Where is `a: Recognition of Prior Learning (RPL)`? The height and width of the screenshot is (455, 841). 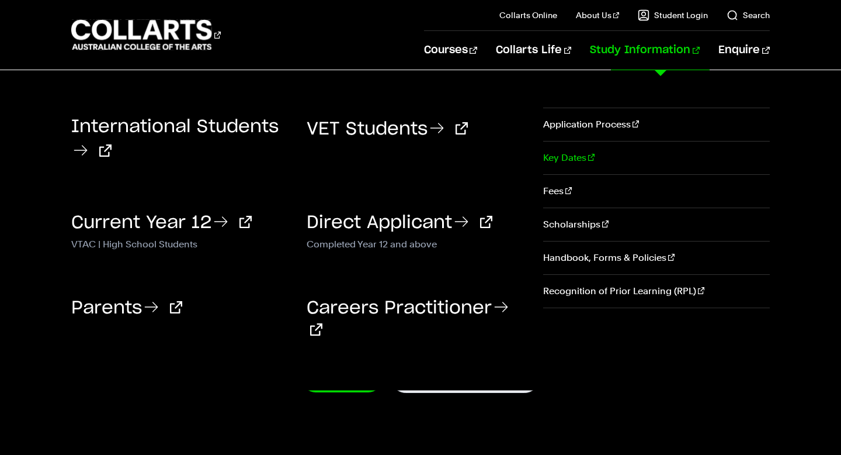
a: Recognition of Prior Learning (RPL) is located at coordinates (657, 291).